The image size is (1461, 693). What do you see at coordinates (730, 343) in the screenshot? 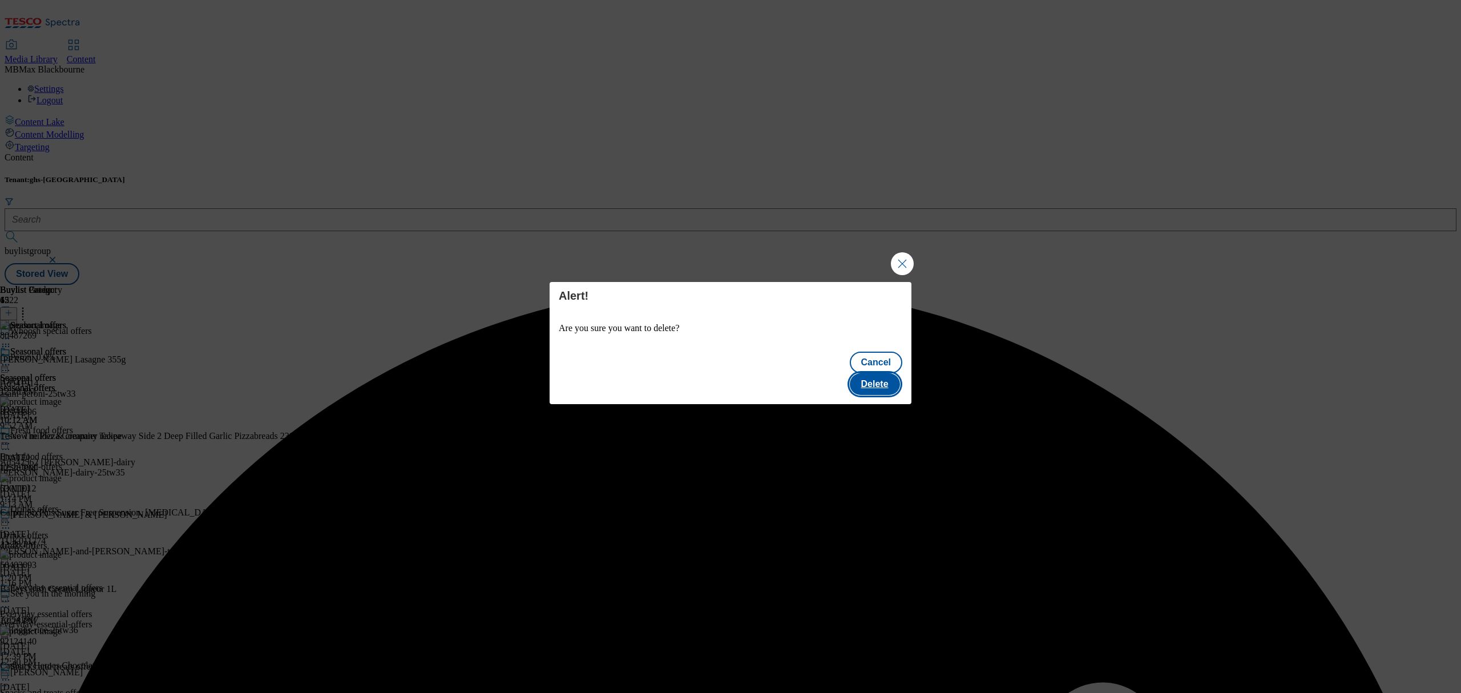
I see `div: Modal` at bounding box center [730, 343].